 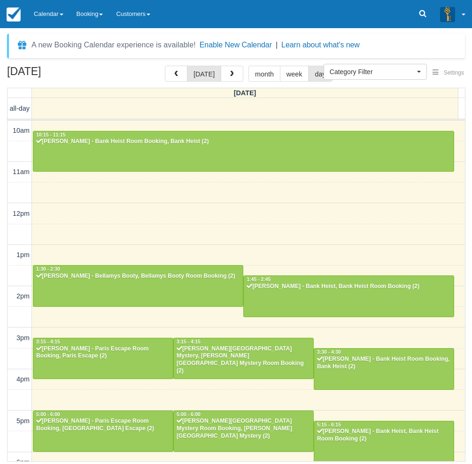 I want to click on span: Settings, so click(x=454, y=73).